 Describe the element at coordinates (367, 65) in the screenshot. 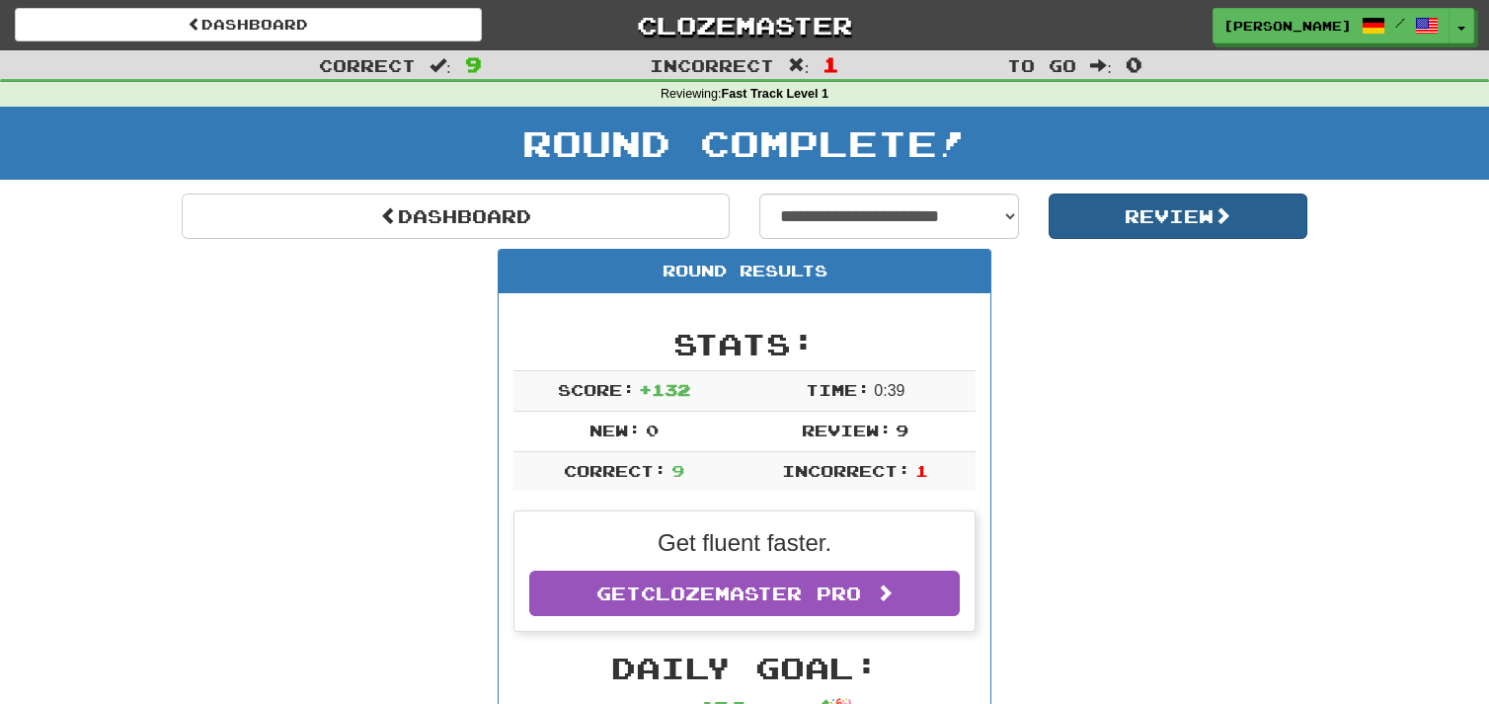

I see `span: Correct` at that location.